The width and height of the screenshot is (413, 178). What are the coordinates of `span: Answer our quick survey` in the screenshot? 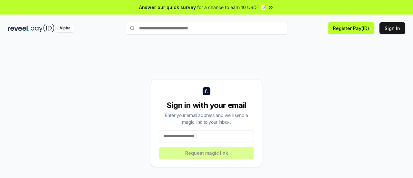 It's located at (167, 7).